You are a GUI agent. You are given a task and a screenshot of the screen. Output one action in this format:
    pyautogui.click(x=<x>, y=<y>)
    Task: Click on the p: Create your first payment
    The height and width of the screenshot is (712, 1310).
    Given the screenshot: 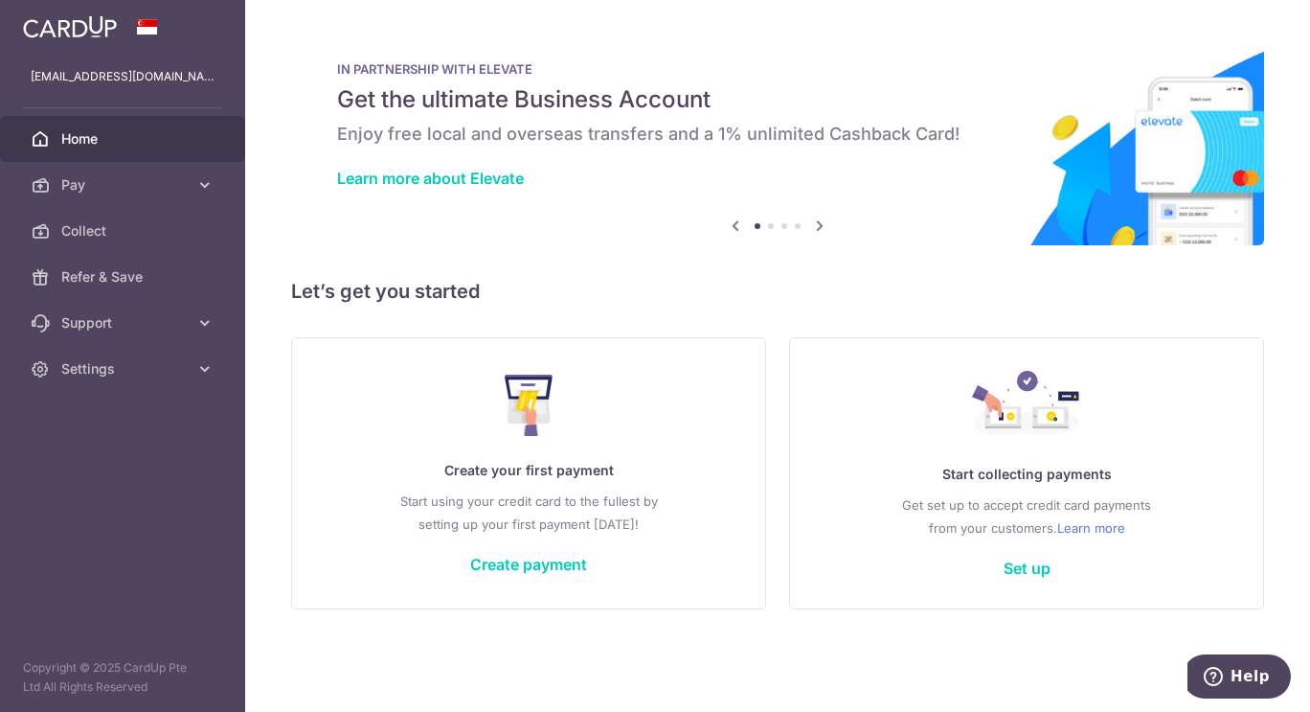 What is the action you would take?
    pyautogui.click(x=529, y=470)
    